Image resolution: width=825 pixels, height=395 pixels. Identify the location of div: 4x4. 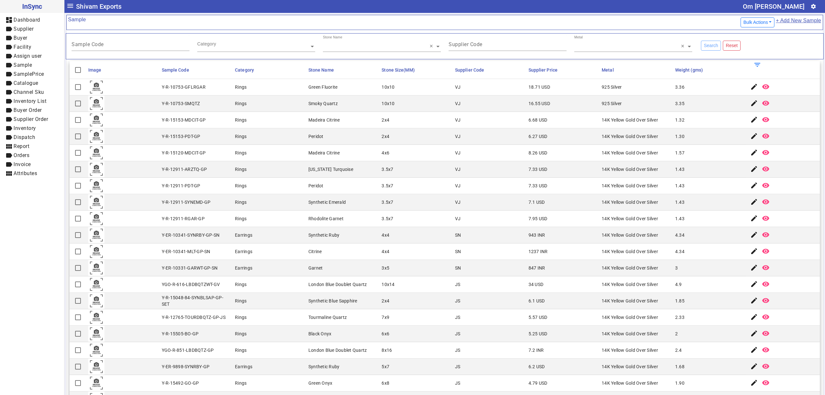
(385, 251).